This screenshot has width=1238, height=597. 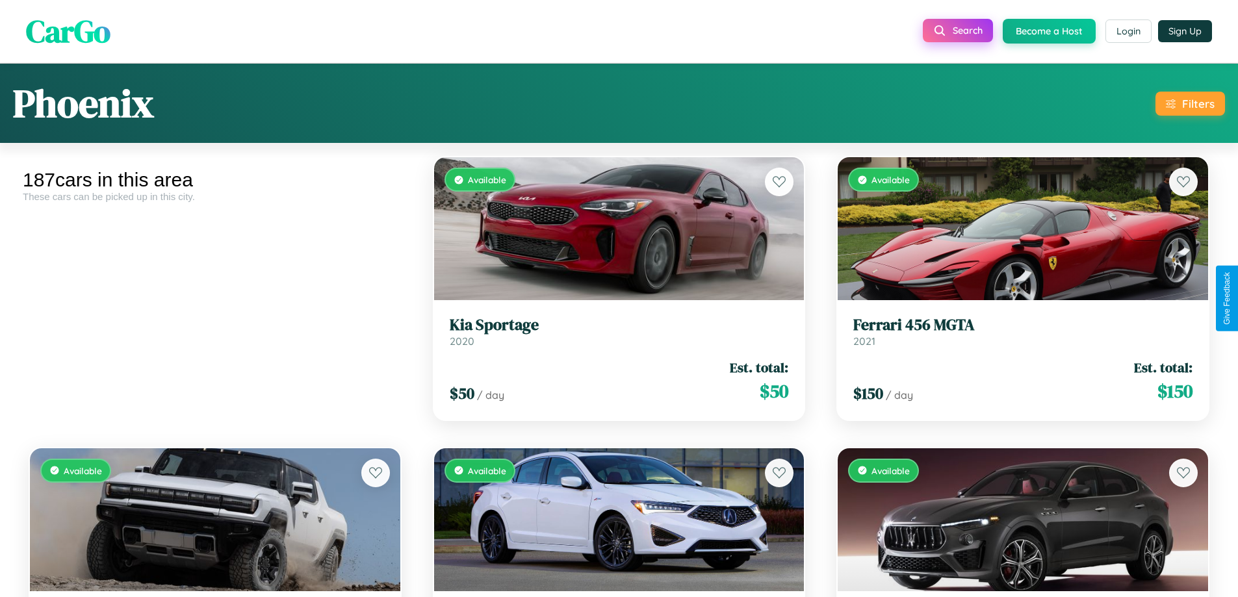 I want to click on div: These cars can be picked up in this city., so click(x=215, y=196).